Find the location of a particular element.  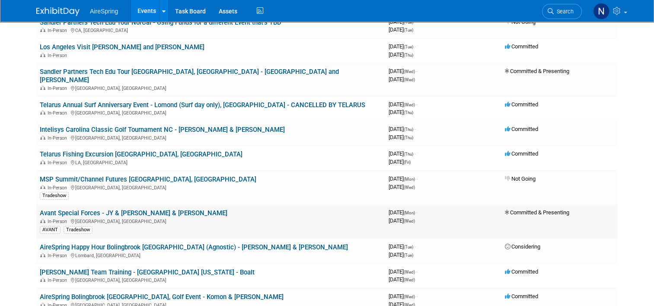

a: Sandler Partners Tech Edu Tour NorCal - Using Funds for a different Event that's TBD is located at coordinates (160, 22).